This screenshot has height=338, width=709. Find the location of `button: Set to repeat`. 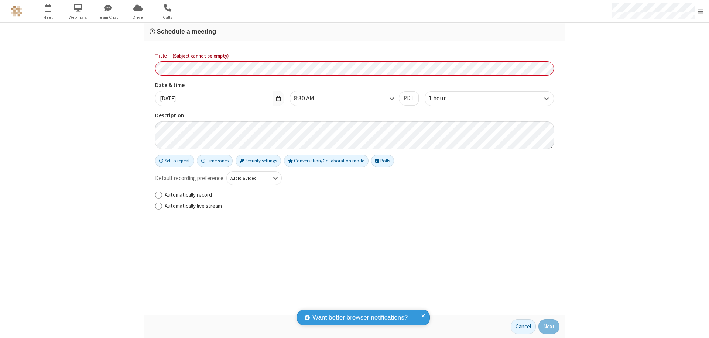

button: Set to repeat is located at coordinates (175, 161).